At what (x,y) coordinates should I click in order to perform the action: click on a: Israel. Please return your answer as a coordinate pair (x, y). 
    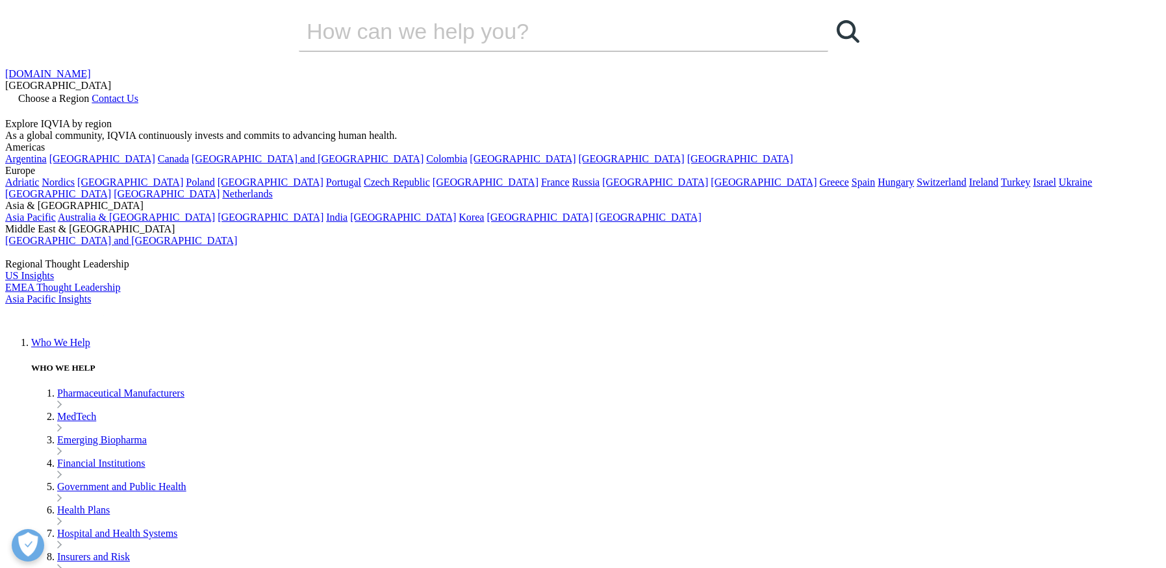
    Looking at the image, I should click on (1044, 182).